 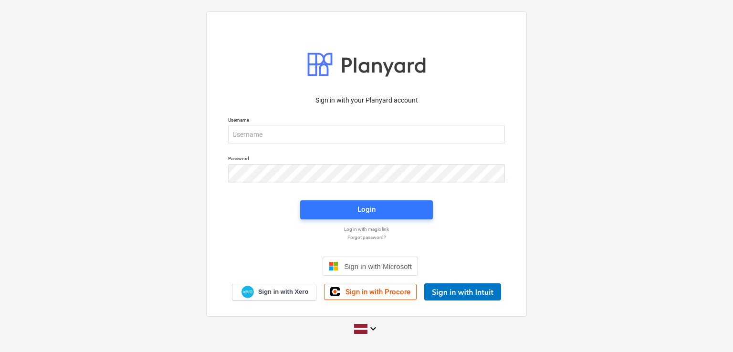 What do you see at coordinates (367, 100) in the screenshot?
I see `p: Sign in with your Planyard account` at bounding box center [367, 100].